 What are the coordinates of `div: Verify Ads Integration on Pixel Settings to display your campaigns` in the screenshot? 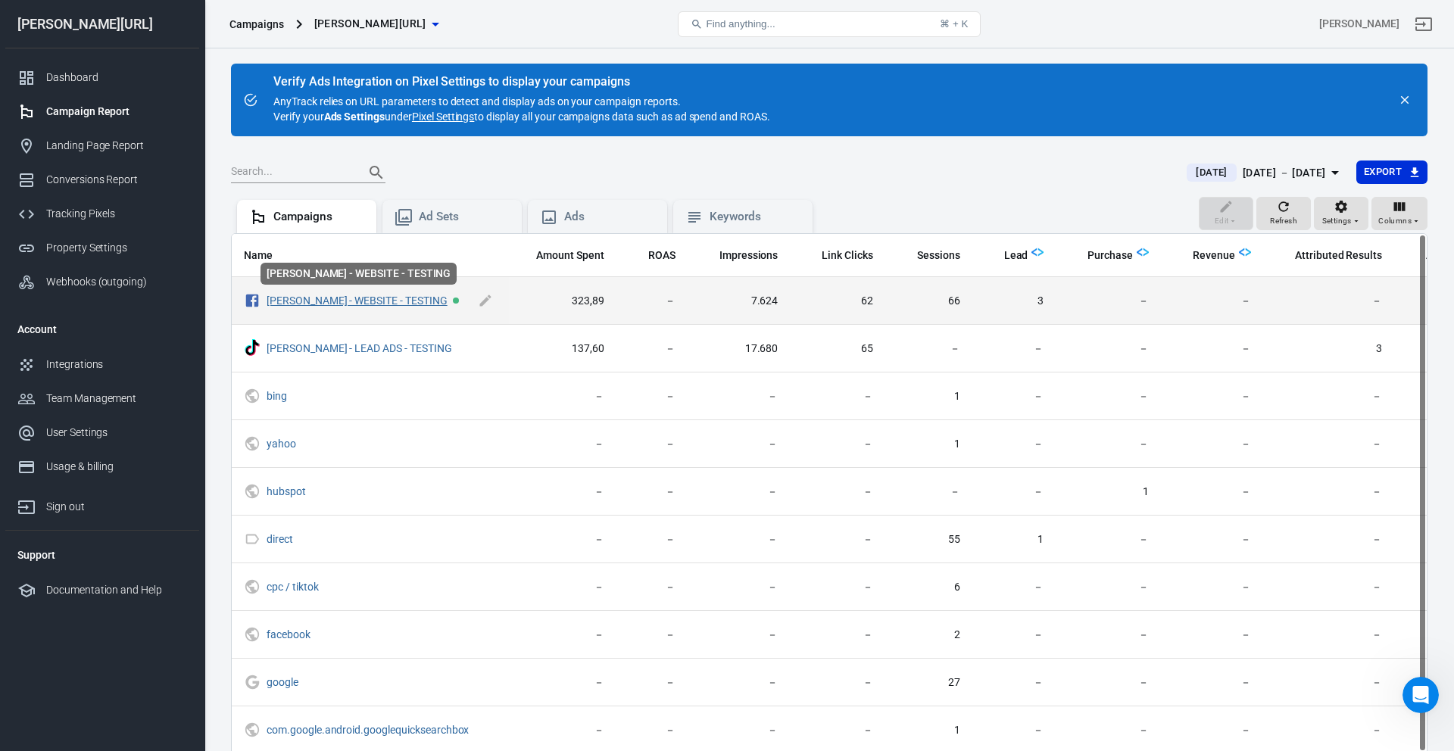 It's located at (522, 82).